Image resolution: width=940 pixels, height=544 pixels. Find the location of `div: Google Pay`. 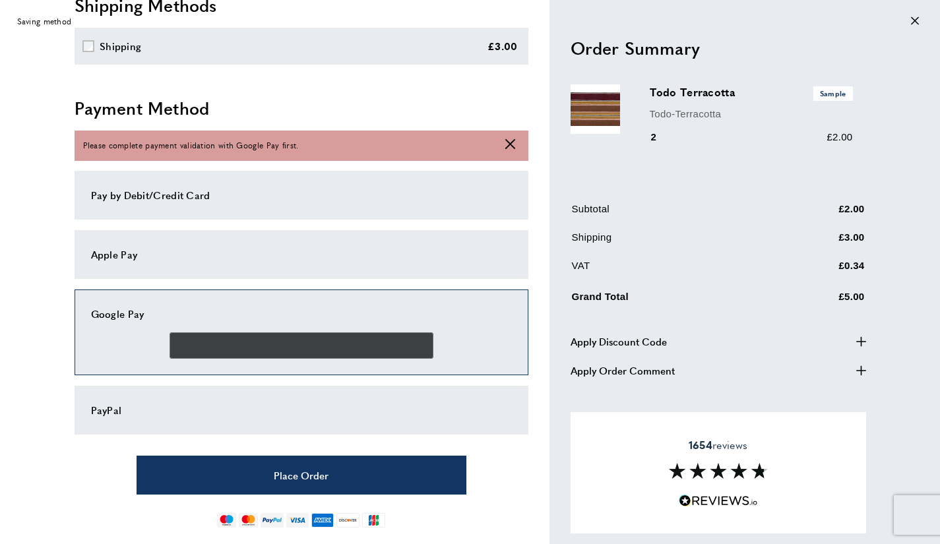

div: Google Pay is located at coordinates (302, 314).